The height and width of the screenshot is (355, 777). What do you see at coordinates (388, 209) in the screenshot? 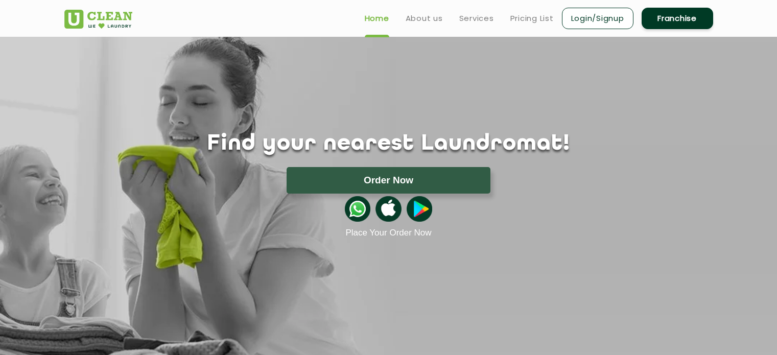
I see `img: apple-icon.png` at bounding box center [388, 209].